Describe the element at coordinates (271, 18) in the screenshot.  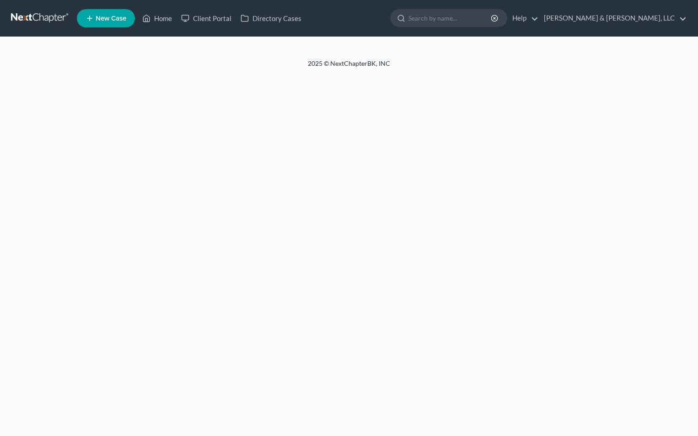
I see `a: Directory Cases` at that location.